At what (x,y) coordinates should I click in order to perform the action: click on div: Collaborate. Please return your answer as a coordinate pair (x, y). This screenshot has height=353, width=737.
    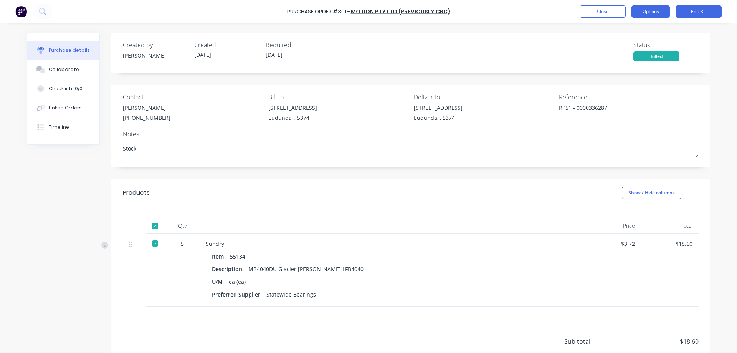
    Looking at the image, I should click on (64, 69).